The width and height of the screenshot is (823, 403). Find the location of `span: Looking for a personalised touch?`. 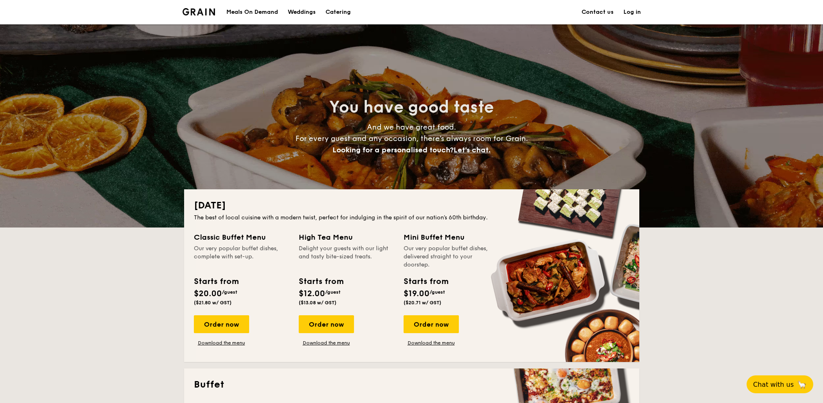

span: Looking for a personalised touch? is located at coordinates (393, 150).